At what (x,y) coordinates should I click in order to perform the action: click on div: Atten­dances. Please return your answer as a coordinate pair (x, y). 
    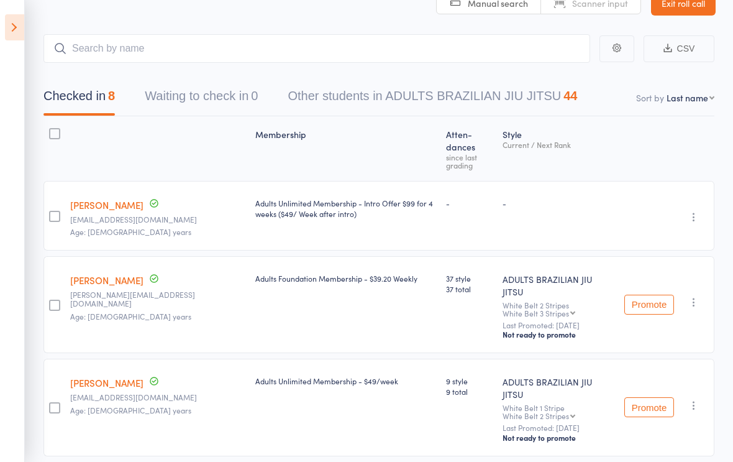
    Looking at the image, I should click on (469, 148).